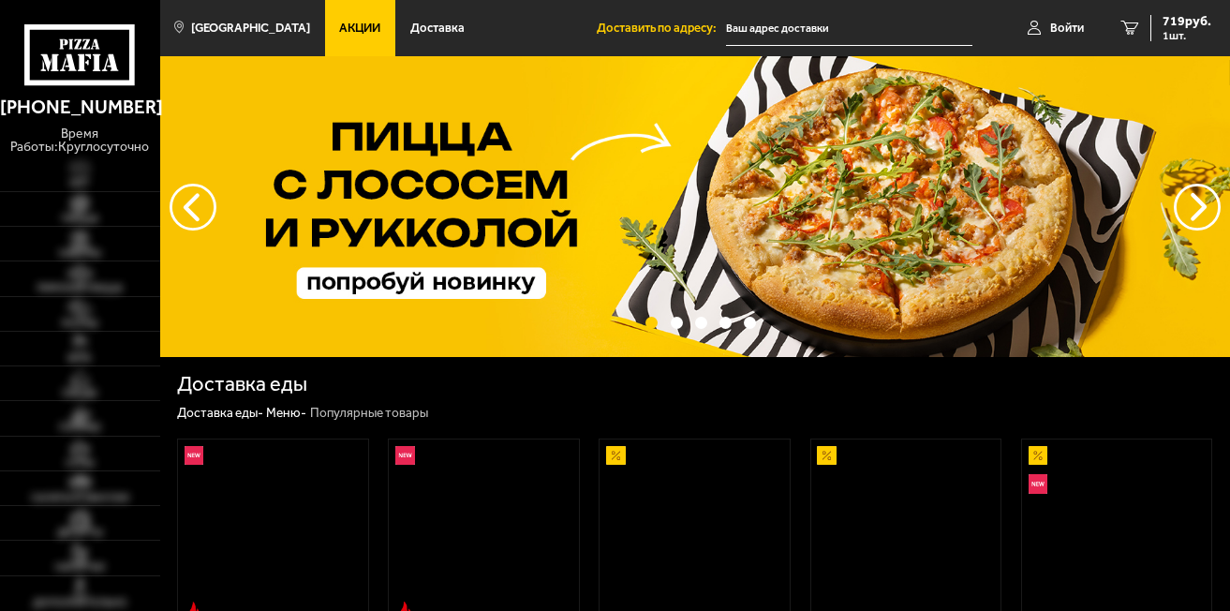  What do you see at coordinates (662, 27) in the screenshot?
I see `span: Доставить по адресу:` at bounding box center [662, 27].